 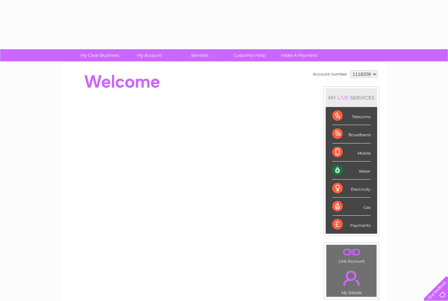 I want to click on div: Broadband, so click(x=351, y=134).